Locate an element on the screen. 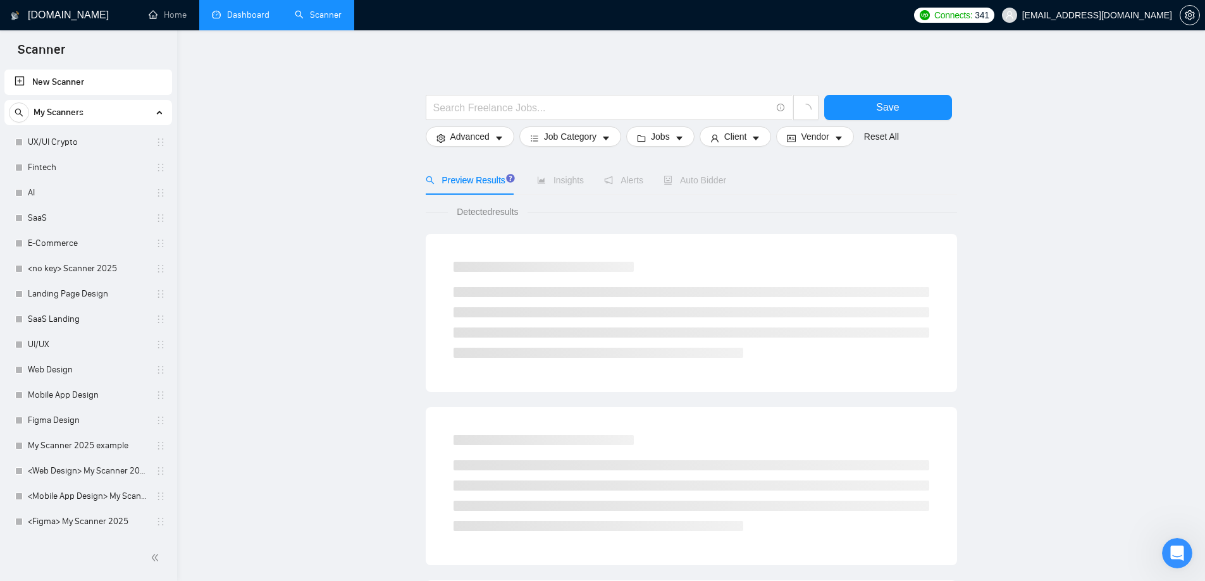 The height and width of the screenshot is (581, 1205). span: Alerts is located at coordinates (624, 180).